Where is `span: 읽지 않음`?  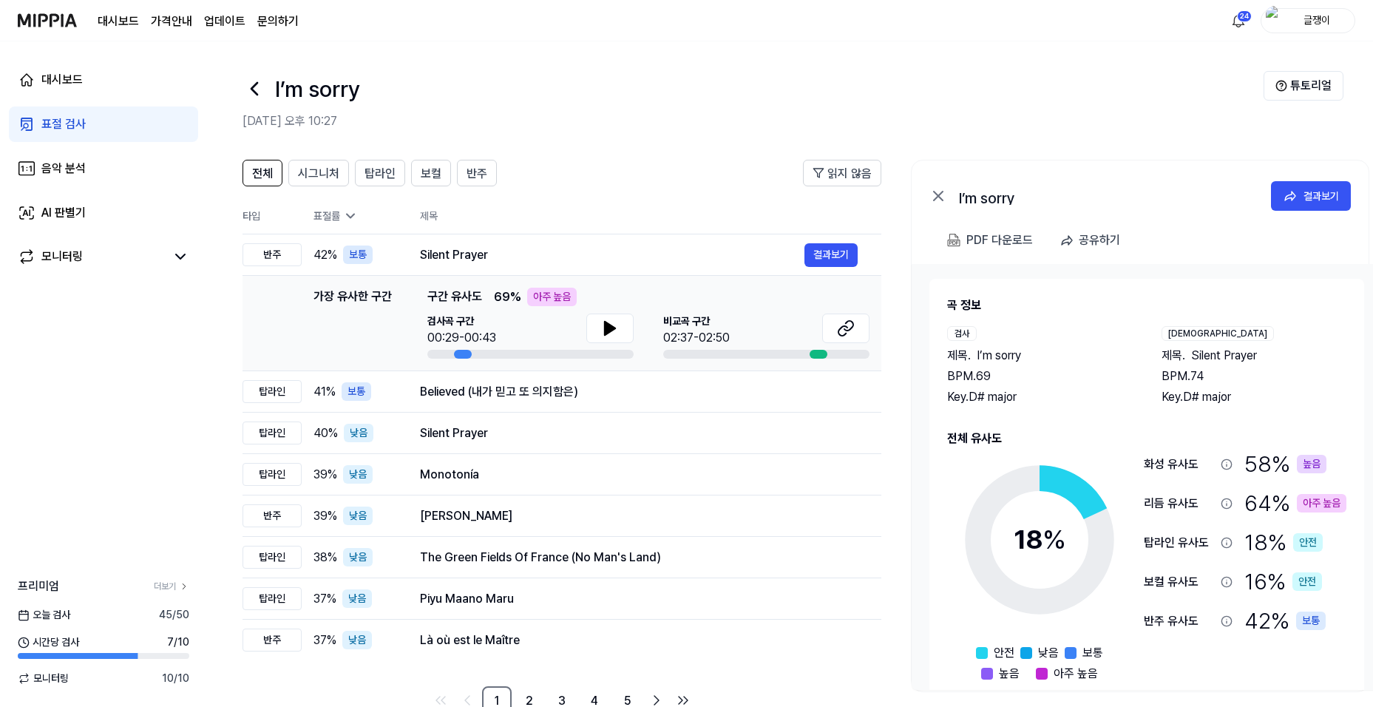
span: 읽지 않음 is located at coordinates (850, 174).